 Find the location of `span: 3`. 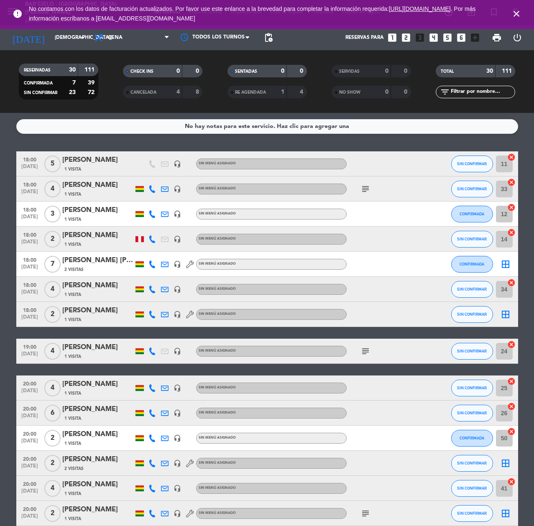

span: 3 is located at coordinates (52, 214).